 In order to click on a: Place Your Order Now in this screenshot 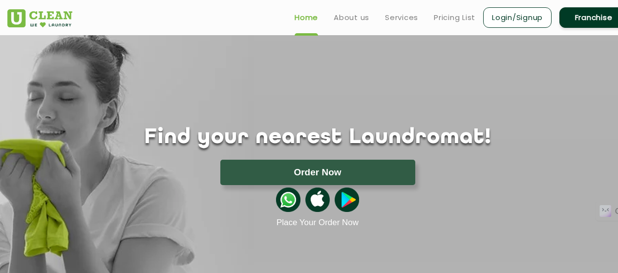, I will do `click(317, 223)`.